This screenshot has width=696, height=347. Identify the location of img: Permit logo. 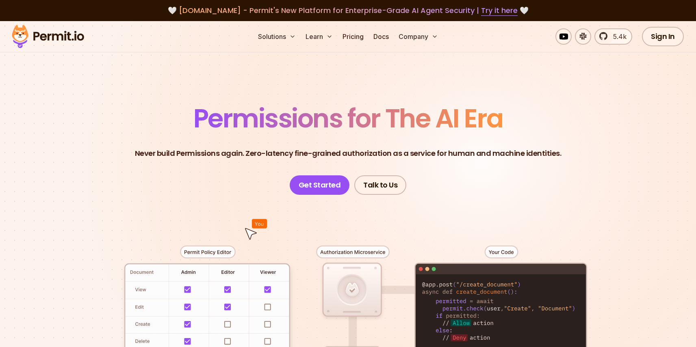
(48, 37).